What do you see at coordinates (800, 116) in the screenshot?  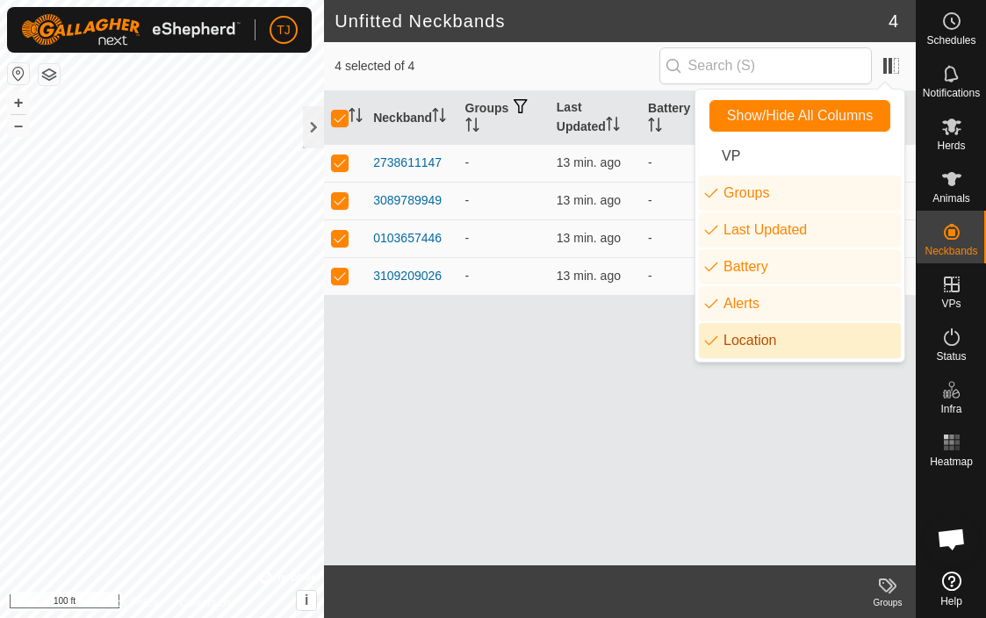 I see `button: Show/Hide All Columns` at bounding box center [800, 116].